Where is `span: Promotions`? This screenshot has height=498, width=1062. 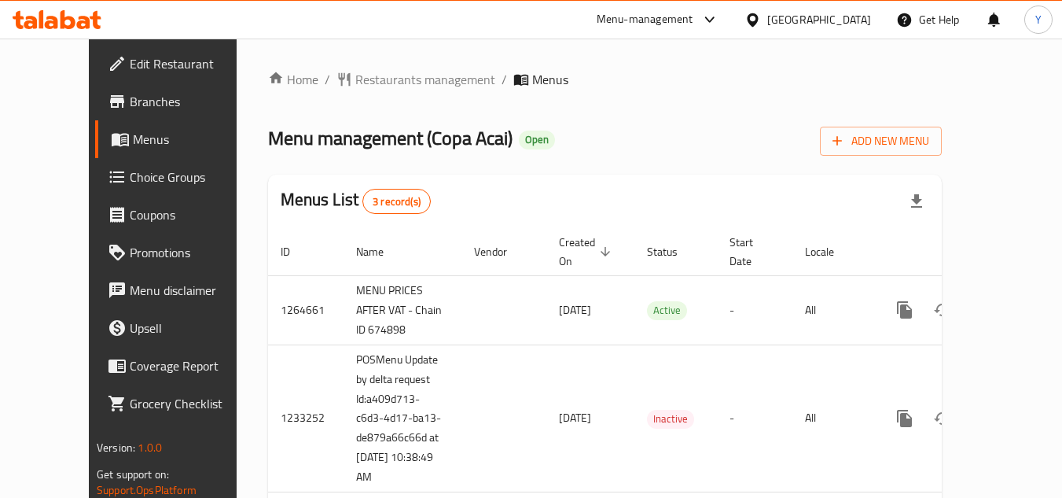
span: Promotions is located at coordinates (192, 252).